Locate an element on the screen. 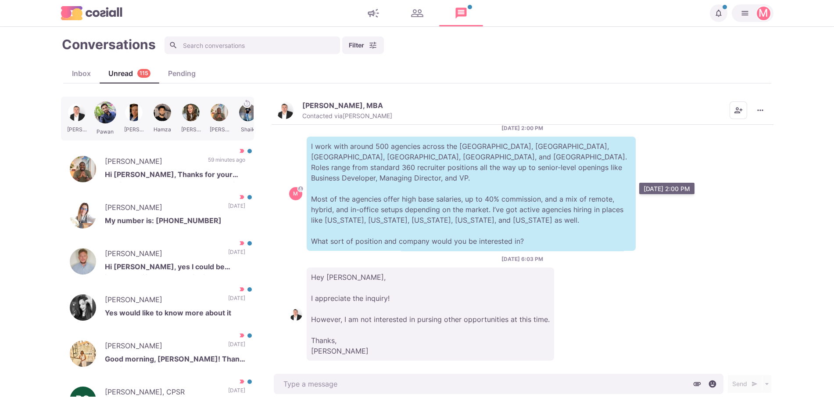  div: Pending is located at coordinates (182, 73).